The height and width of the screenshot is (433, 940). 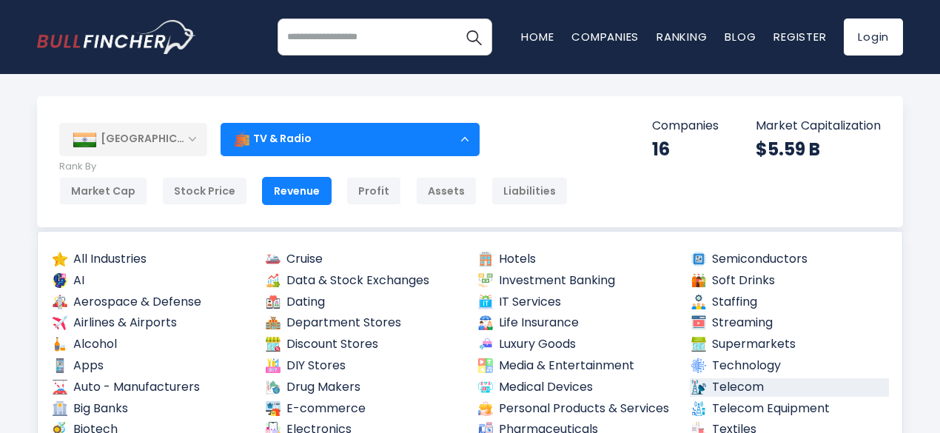 I want to click on a: Register, so click(x=800, y=36).